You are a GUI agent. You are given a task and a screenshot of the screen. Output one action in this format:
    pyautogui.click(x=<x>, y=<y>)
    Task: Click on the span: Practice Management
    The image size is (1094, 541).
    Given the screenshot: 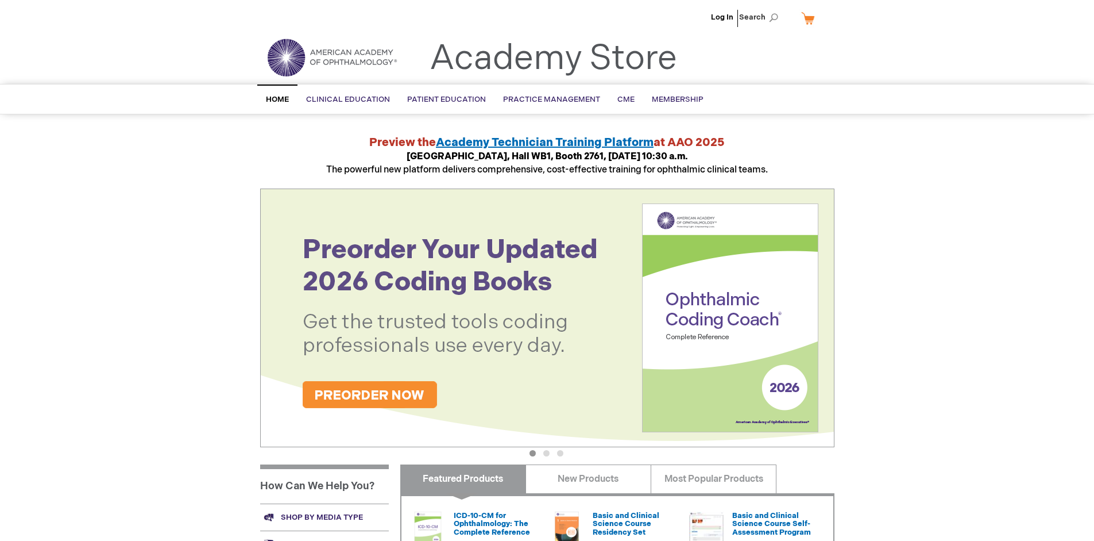 What is the action you would take?
    pyautogui.click(x=552, y=99)
    